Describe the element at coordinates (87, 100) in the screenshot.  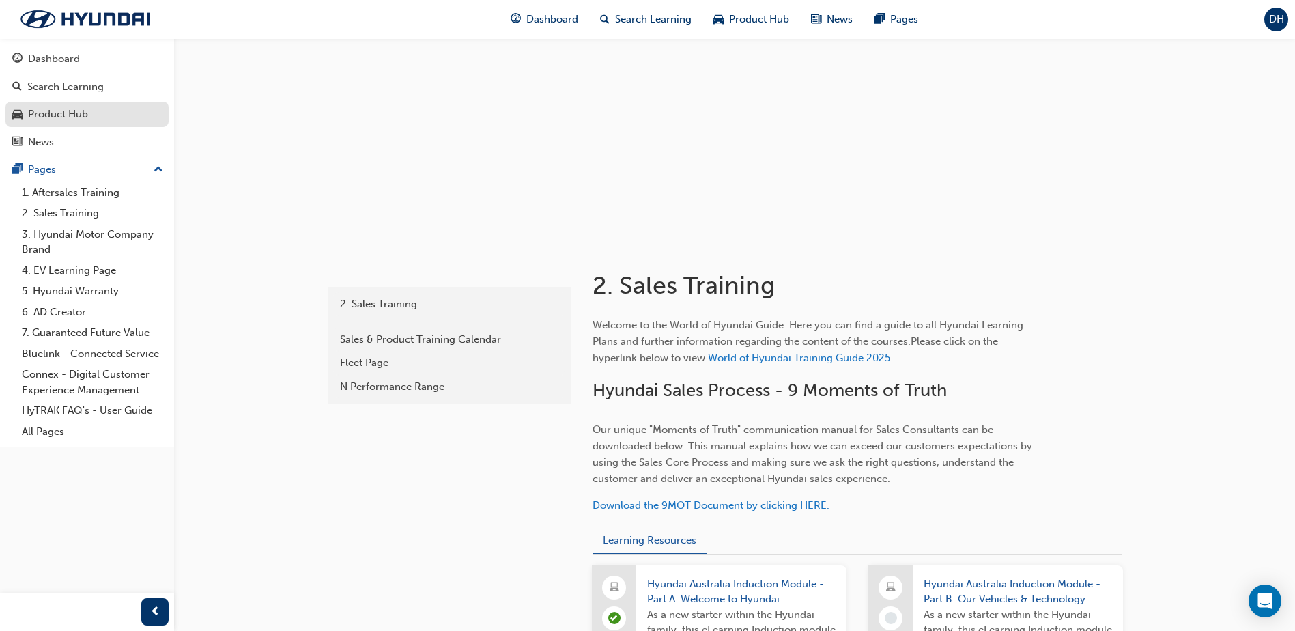
I see `button: DashboardSearch LearningProduct HubNews` at that location.